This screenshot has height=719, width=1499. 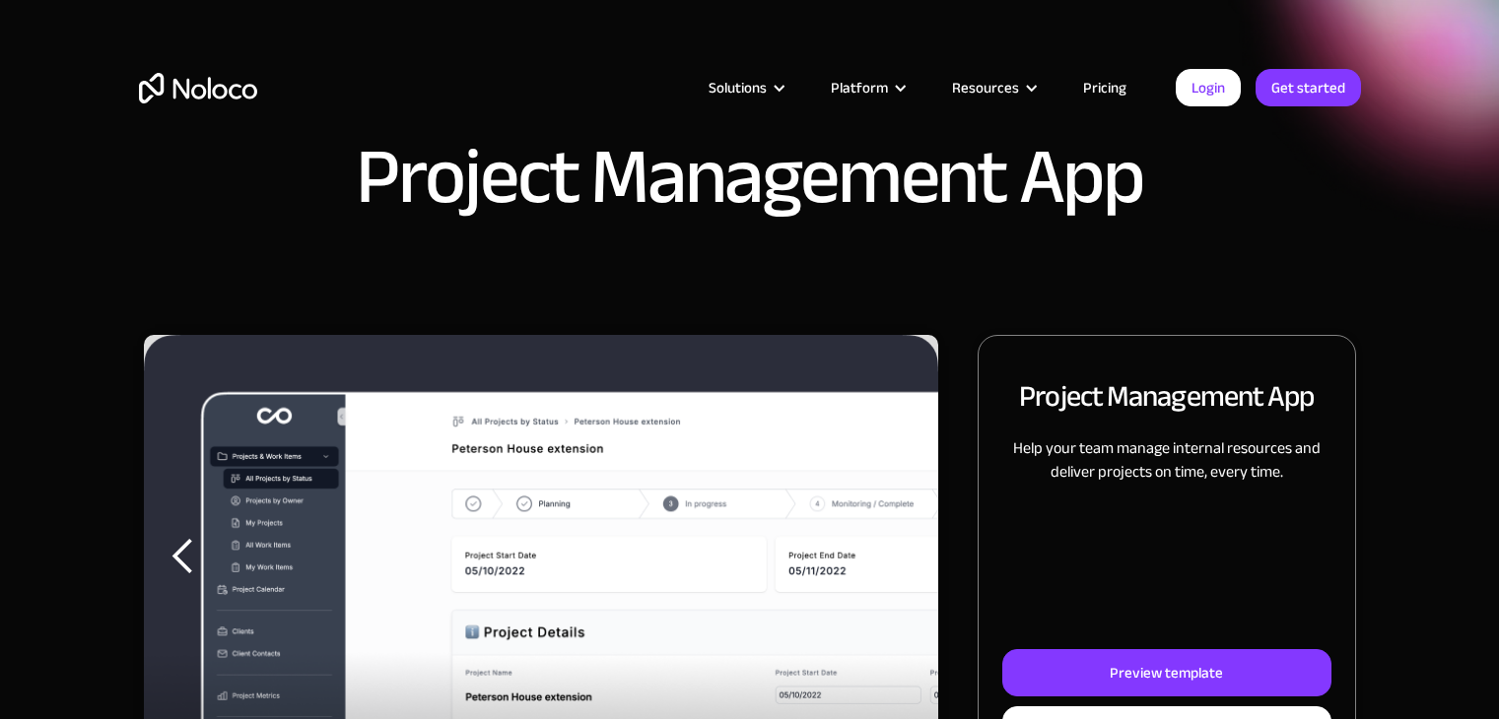 What do you see at coordinates (1208, 88) in the screenshot?
I see `a: Login` at bounding box center [1208, 88].